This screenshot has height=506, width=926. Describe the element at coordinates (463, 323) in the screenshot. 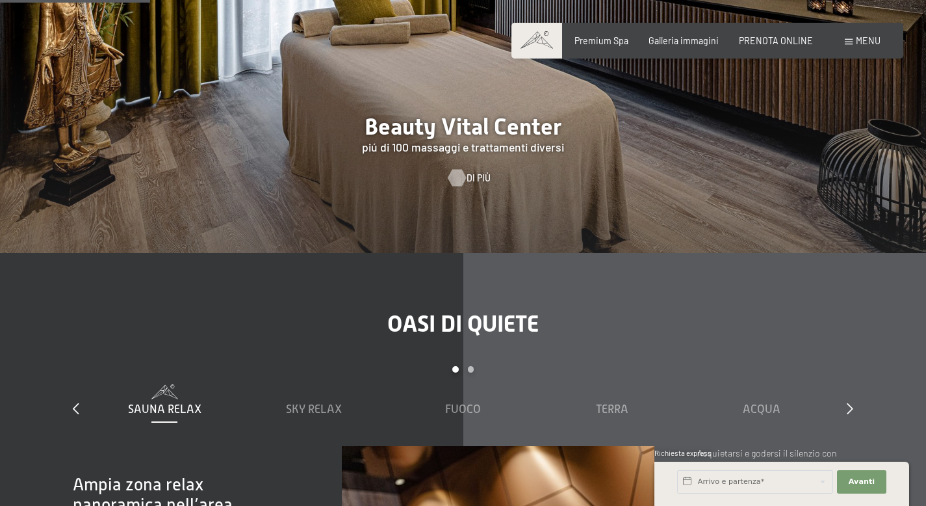

I see `span: Oasi di quiete` at that location.